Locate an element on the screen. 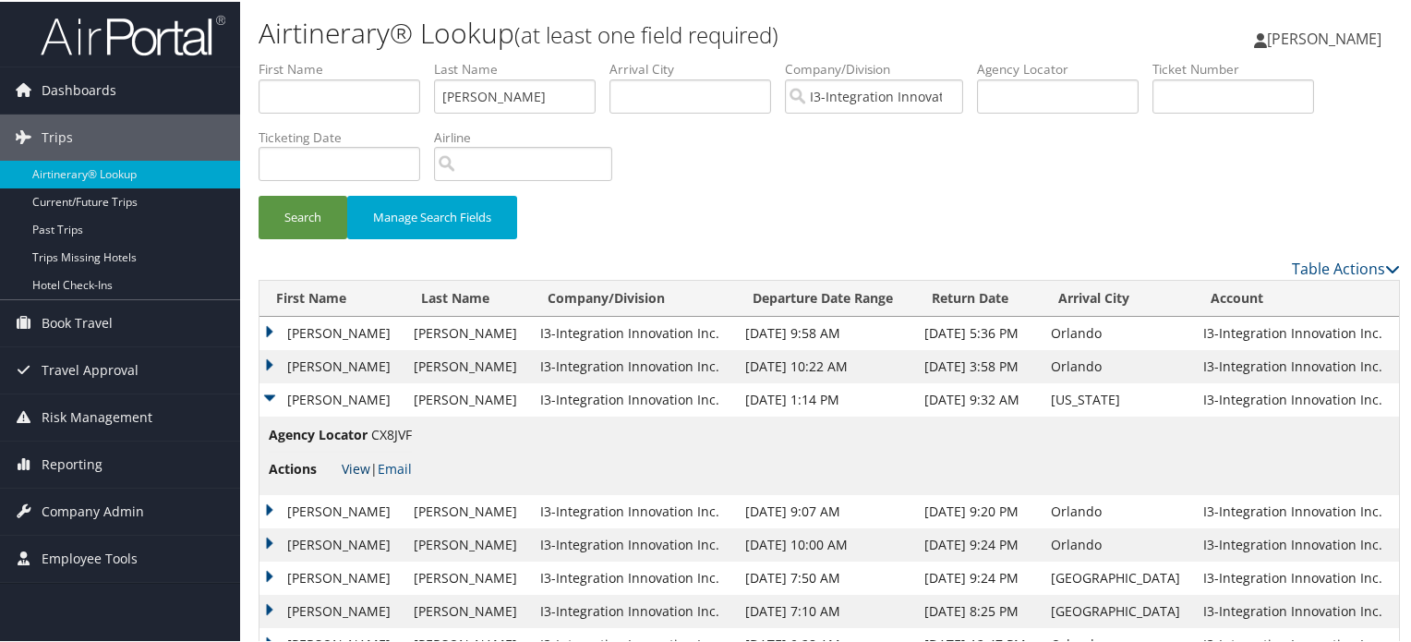 The image size is (1411, 642). a: Table Actions is located at coordinates (1346, 267).